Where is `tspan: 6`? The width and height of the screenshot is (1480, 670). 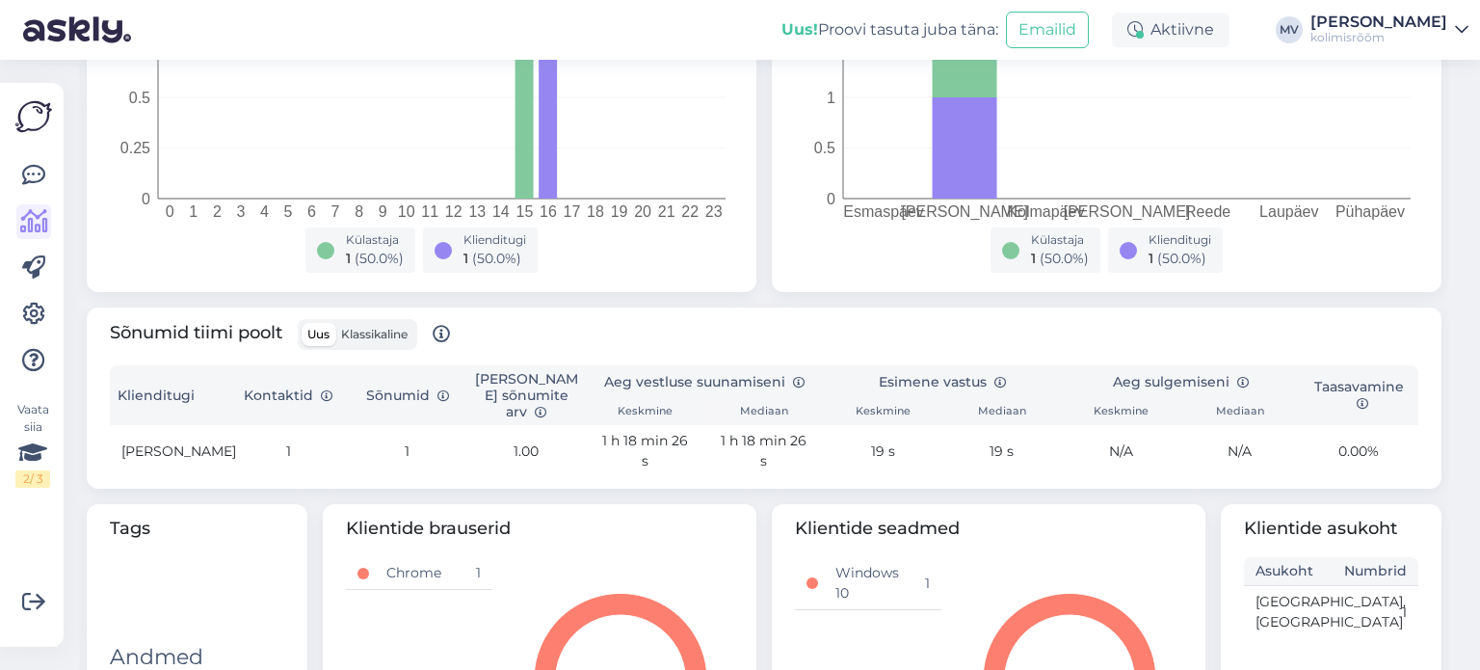 tspan: 6 is located at coordinates (311, 211).